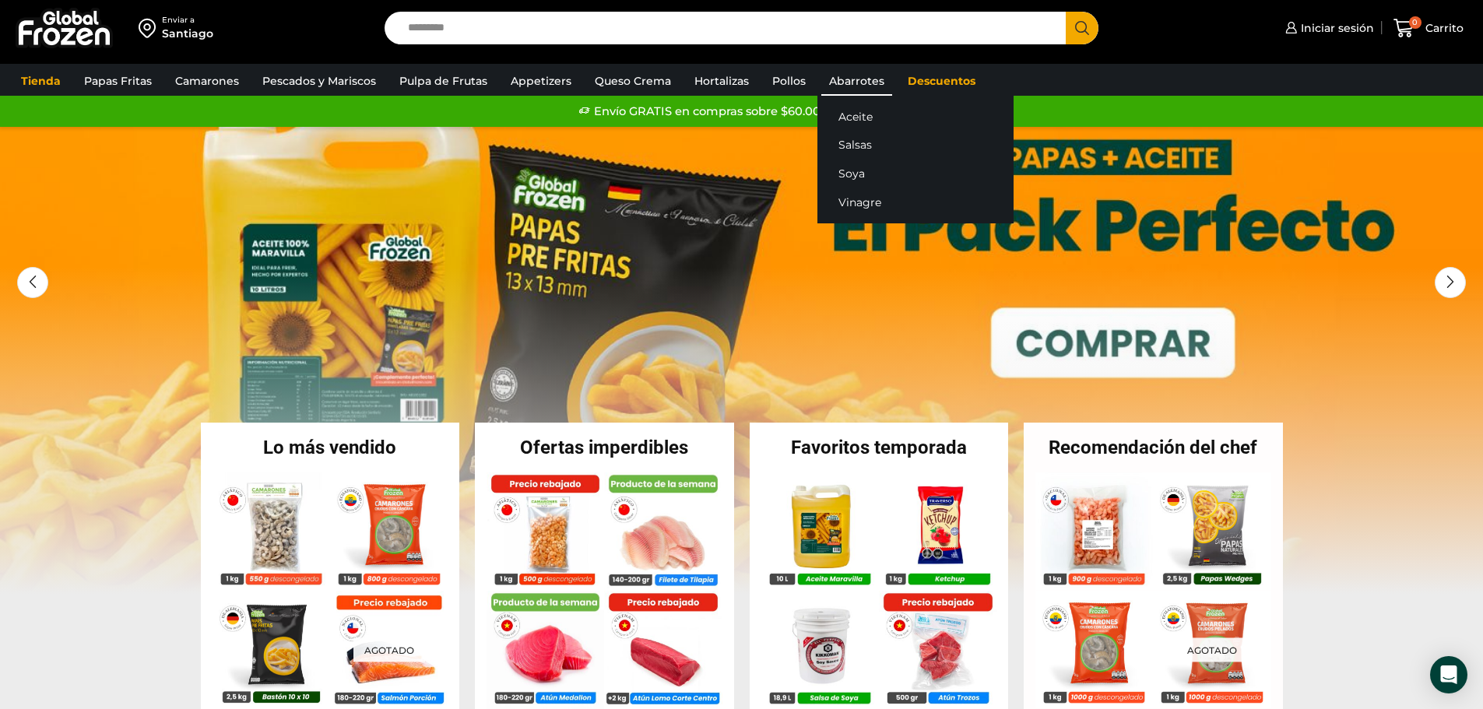 Image resolution: width=1483 pixels, height=709 pixels. I want to click on a: Descuentos, so click(941, 81).